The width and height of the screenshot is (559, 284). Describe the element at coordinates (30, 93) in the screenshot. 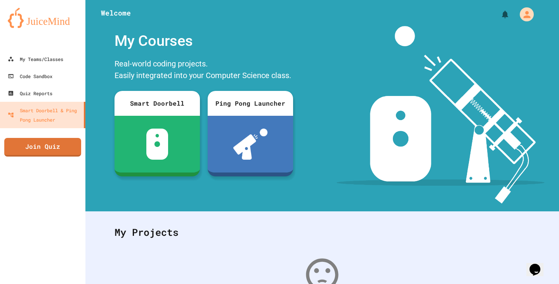

I see `div: Quiz Reports` at that location.